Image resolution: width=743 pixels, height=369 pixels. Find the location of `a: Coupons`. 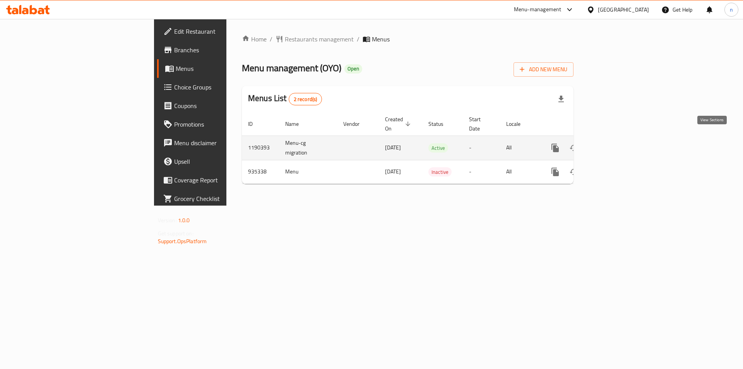

a: Coupons is located at coordinates (217, 106).